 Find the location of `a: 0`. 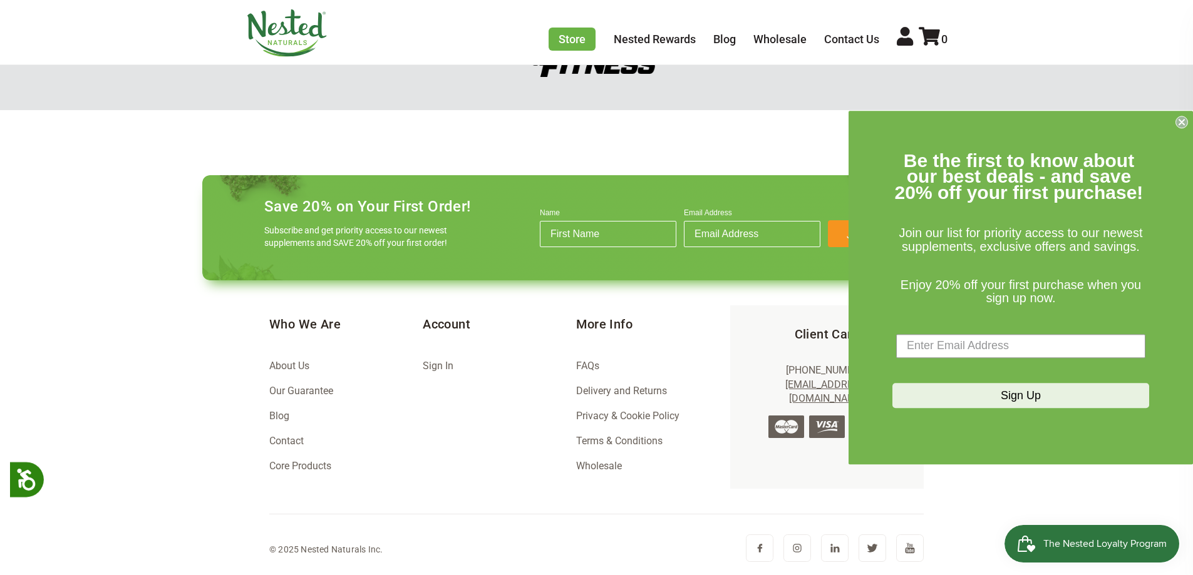

a: 0 is located at coordinates (933, 39).